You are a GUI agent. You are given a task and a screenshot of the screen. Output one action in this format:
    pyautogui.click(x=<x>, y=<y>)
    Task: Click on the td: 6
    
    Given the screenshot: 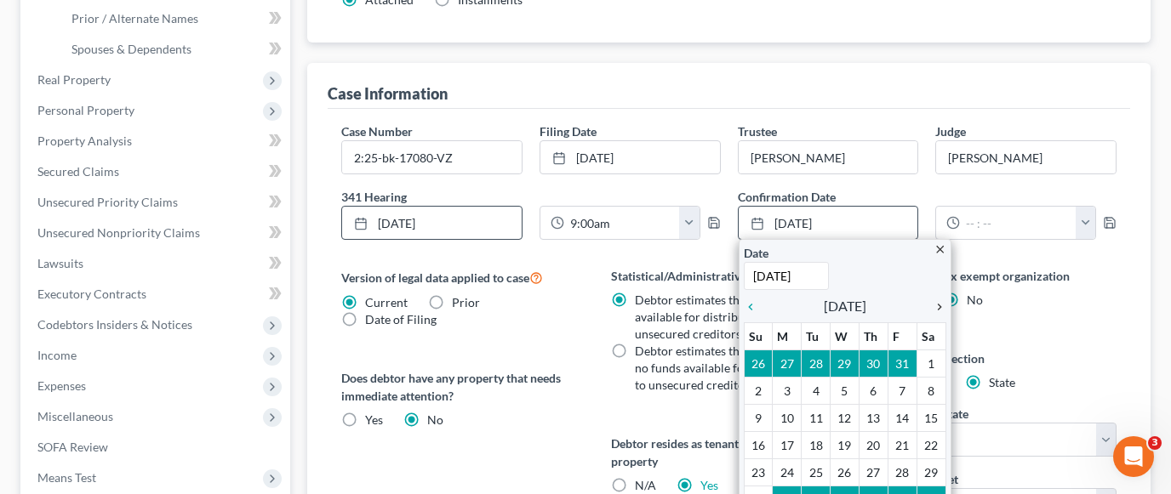 What is the action you would take?
    pyautogui.click(x=873, y=391)
    